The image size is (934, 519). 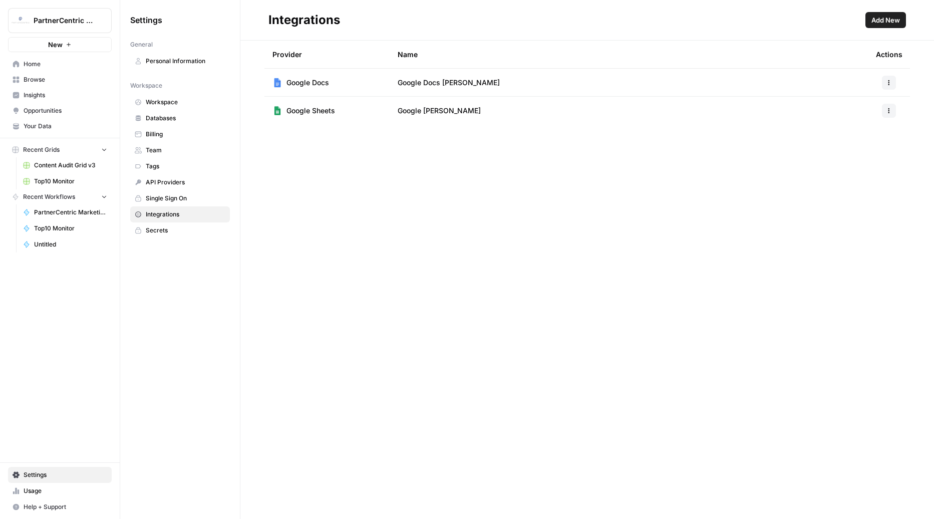 What do you see at coordinates (185, 118) in the screenshot?
I see `span: Databases` at bounding box center [185, 118].